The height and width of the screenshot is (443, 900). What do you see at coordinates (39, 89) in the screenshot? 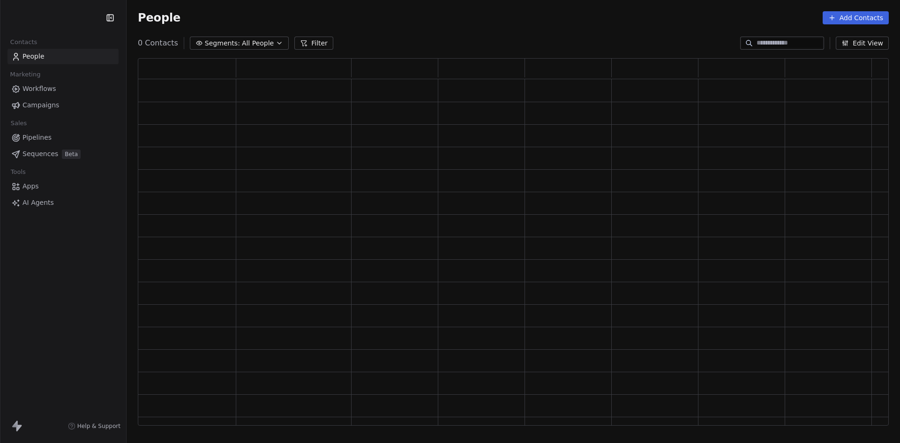
I see `span: Workflows` at bounding box center [39, 89].